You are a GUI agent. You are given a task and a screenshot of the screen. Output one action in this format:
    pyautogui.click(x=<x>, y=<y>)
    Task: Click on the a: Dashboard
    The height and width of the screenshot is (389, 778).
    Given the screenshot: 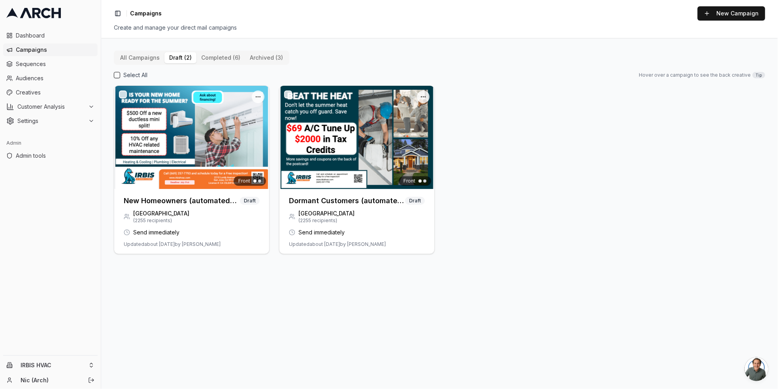 What is the action you would take?
    pyautogui.click(x=50, y=36)
    